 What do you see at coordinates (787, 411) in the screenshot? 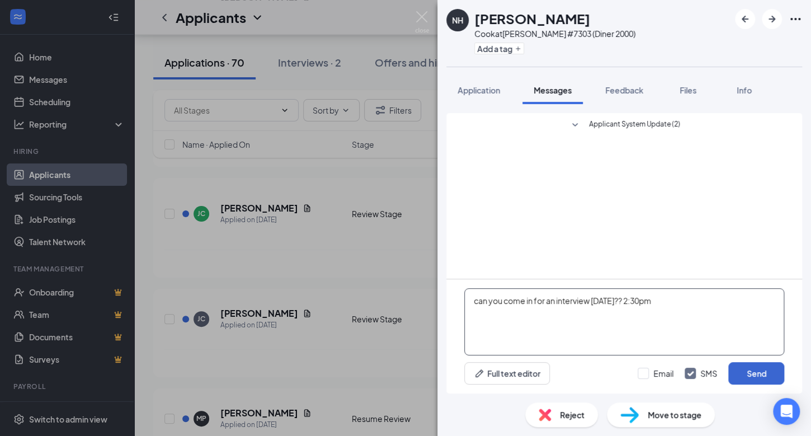
I see `div: Open Intercom Messenger` at bounding box center [787, 411].